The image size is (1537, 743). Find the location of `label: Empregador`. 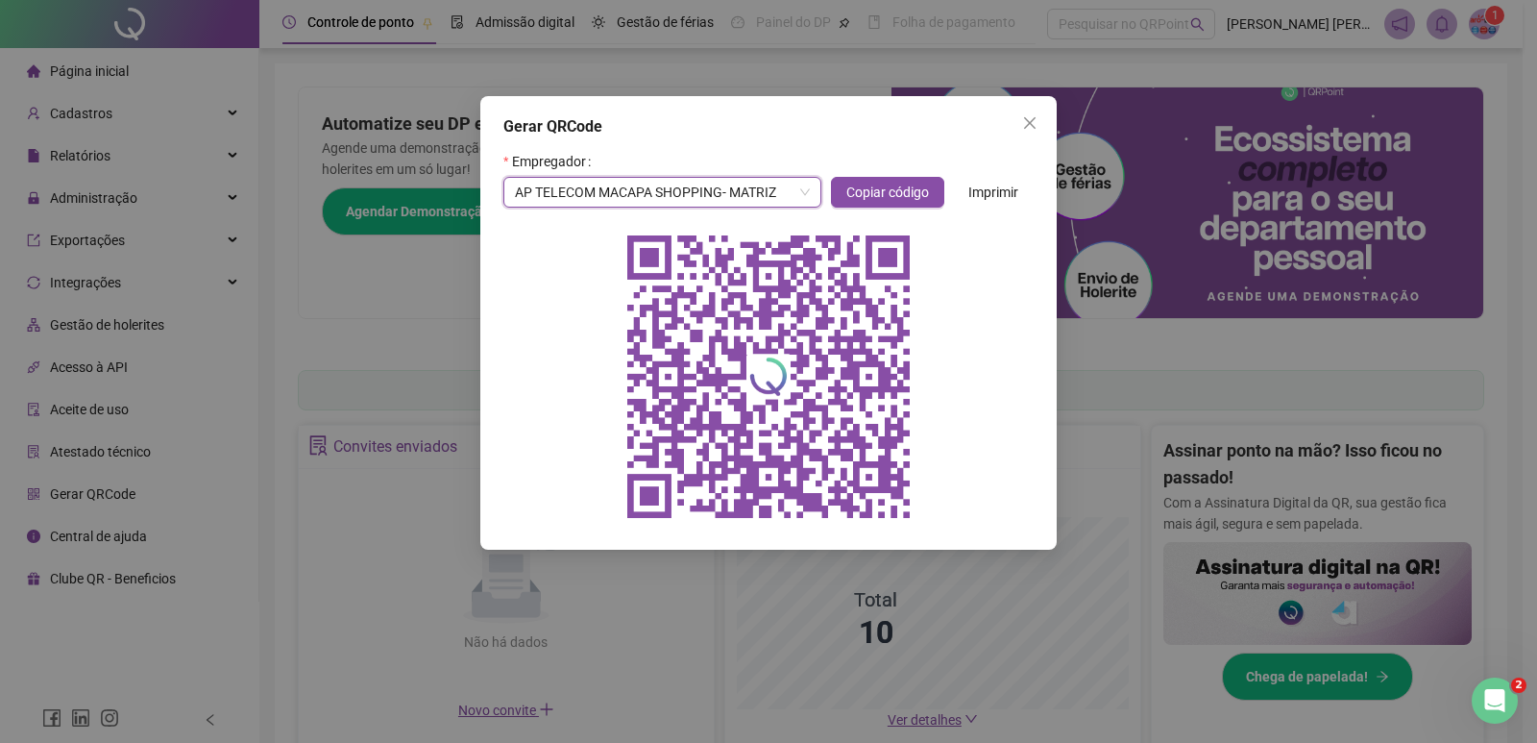

label: Empregador is located at coordinates (551, 161).